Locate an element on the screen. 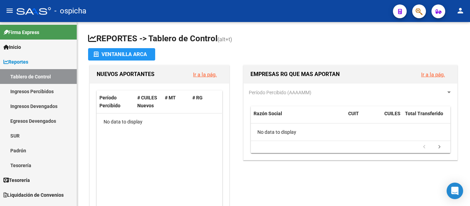 Image resolution: width=470 pixels, height=206 pixels. span: Tesorería is located at coordinates (17, 180).